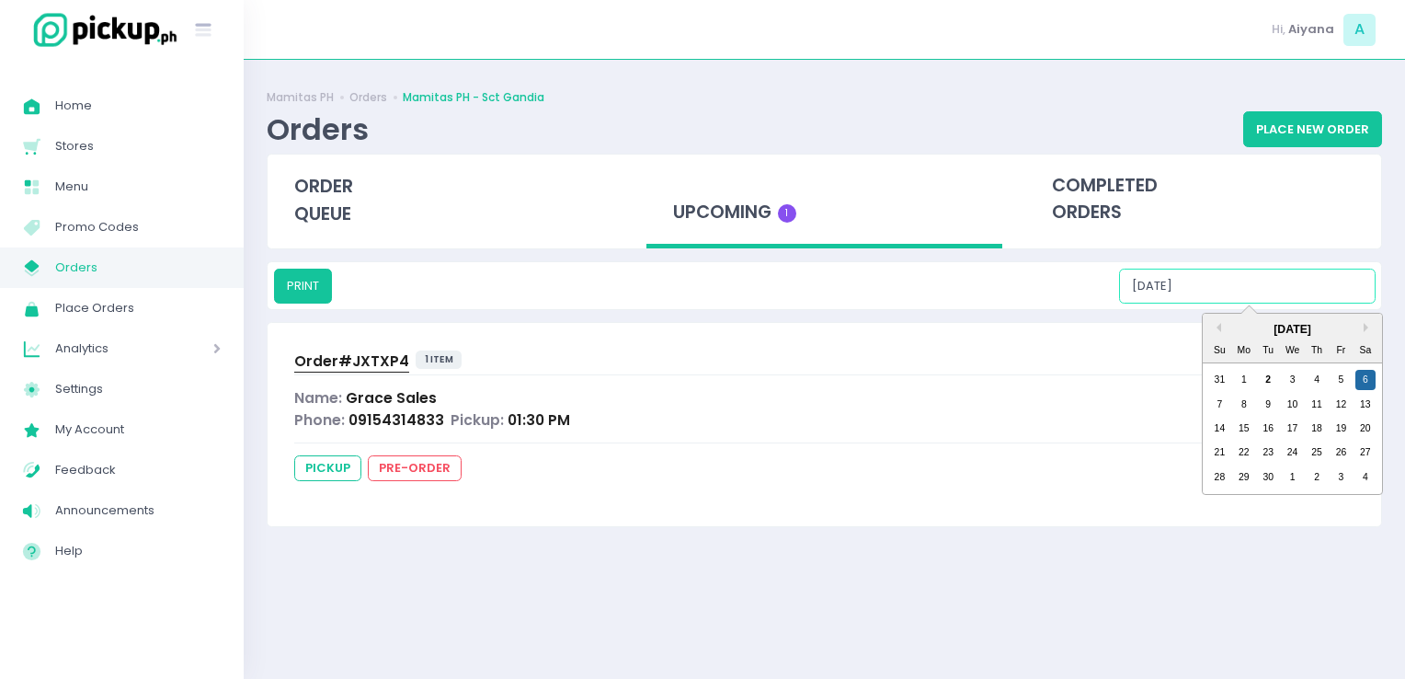 The image size is (1405, 679). I want to click on div: Th, so click(1317, 350).